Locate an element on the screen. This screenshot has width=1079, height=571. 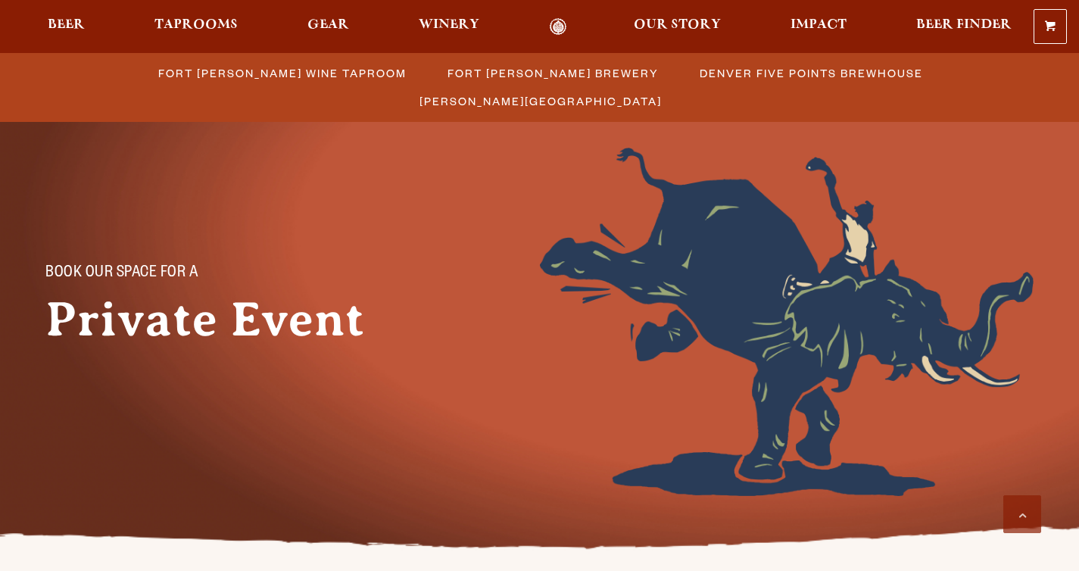
span: Beer is located at coordinates (66, 25).